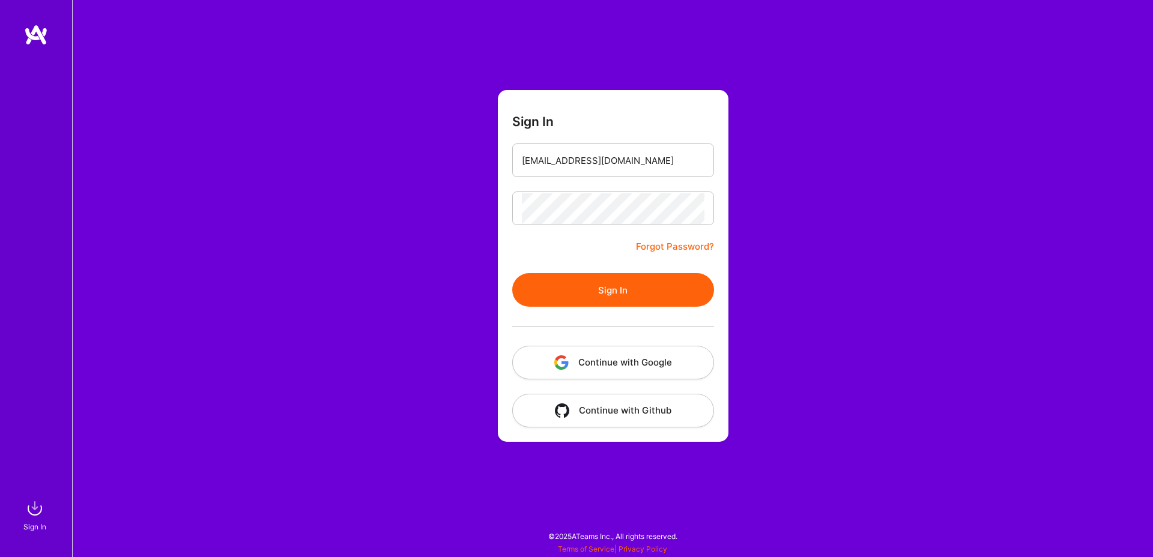 The height and width of the screenshot is (557, 1153). I want to click on button: Sign In, so click(613, 290).